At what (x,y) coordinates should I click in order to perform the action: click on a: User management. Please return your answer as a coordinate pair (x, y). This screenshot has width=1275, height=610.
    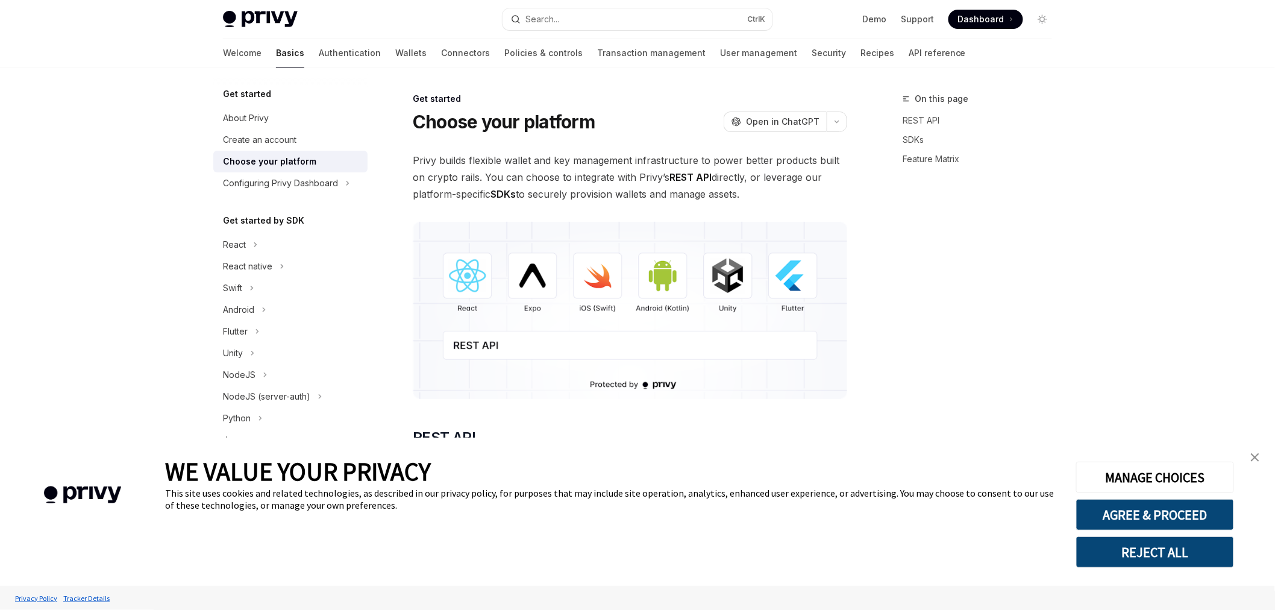
    Looking at the image, I should click on (758, 53).